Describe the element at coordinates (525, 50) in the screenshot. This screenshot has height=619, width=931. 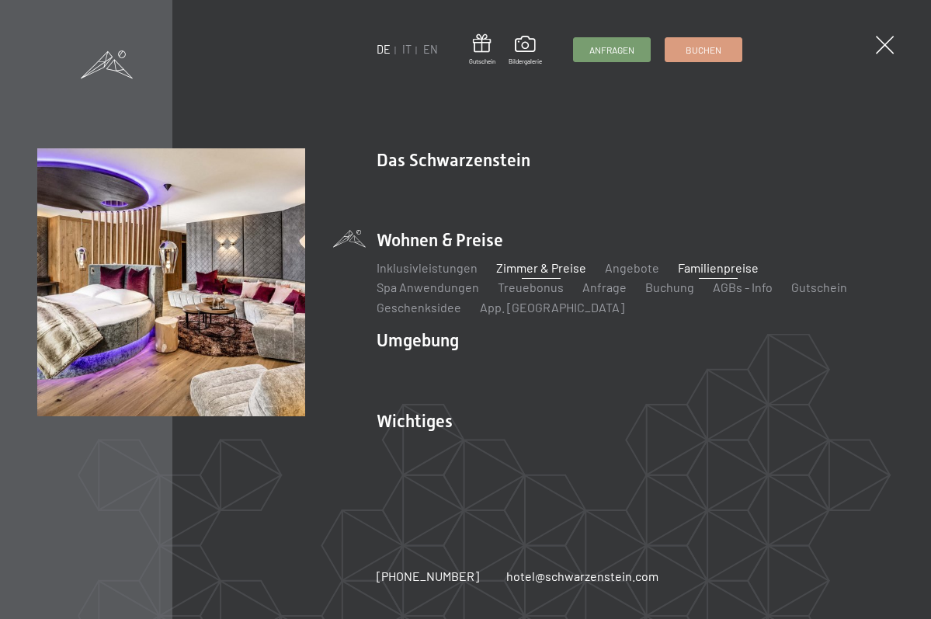
I see `a: Bildergalerie` at that location.